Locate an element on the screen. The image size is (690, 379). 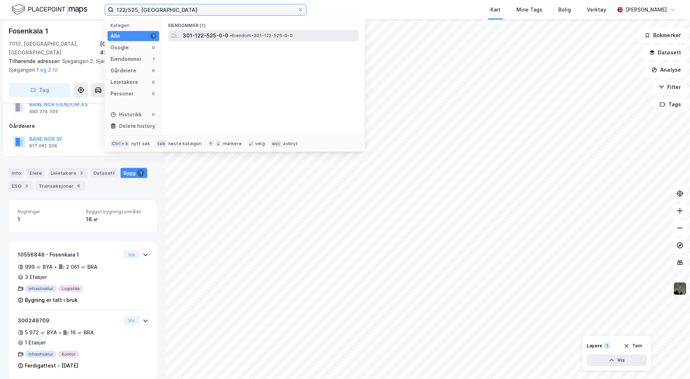
div: Datasett is located at coordinates (104, 173).